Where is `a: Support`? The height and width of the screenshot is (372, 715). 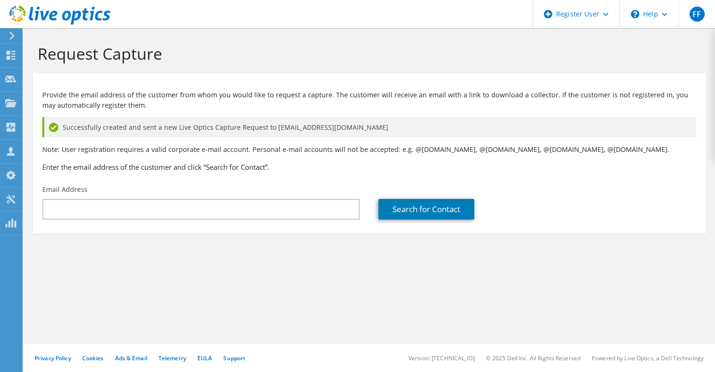 a: Support is located at coordinates (234, 358).